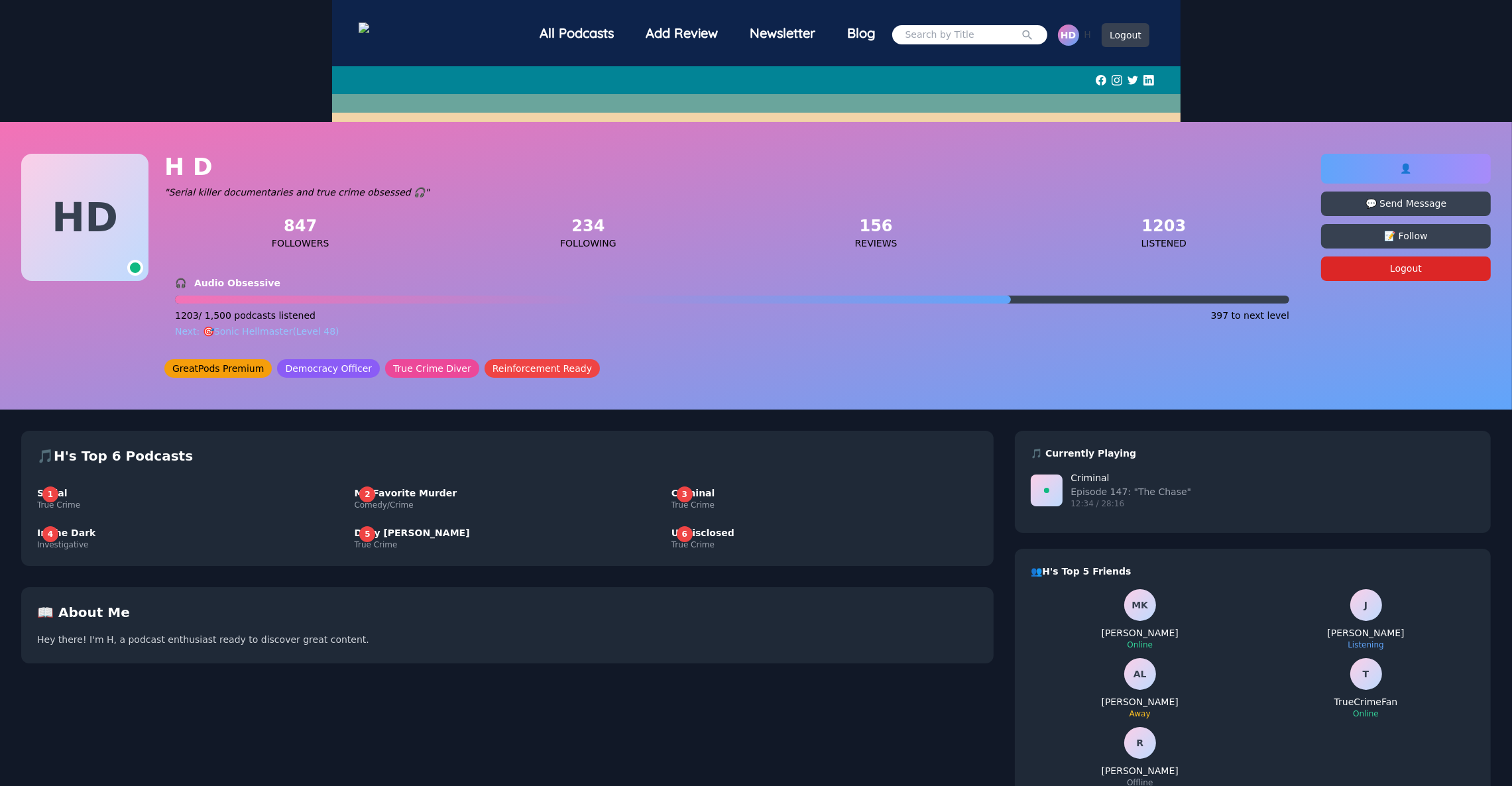 The width and height of the screenshot is (1512, 786). Describe the element at coordinates (300, 226) in the screenshot. I see `div: 847` at that location.